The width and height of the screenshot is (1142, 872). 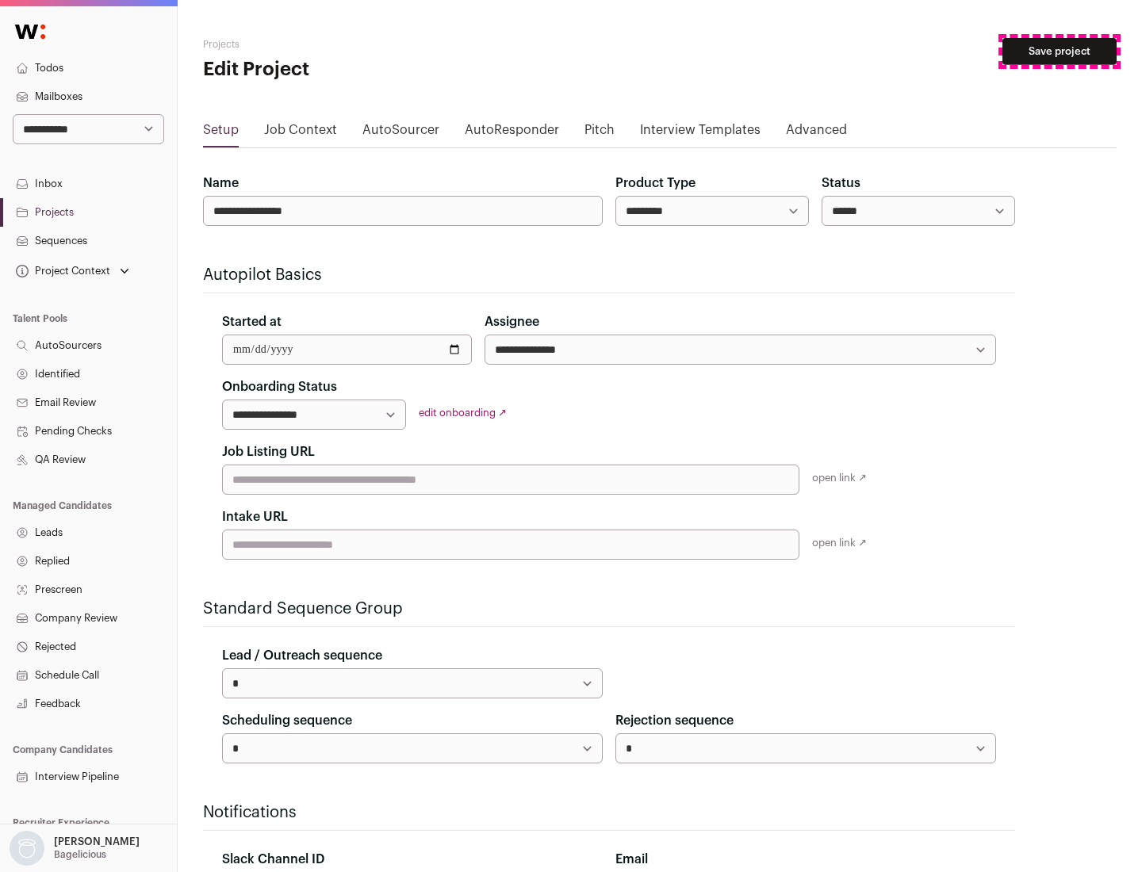 What do you see at coordinates (301, 133) in the screenshot?
I see `a: Job Context` at bounding box center [301, 133].